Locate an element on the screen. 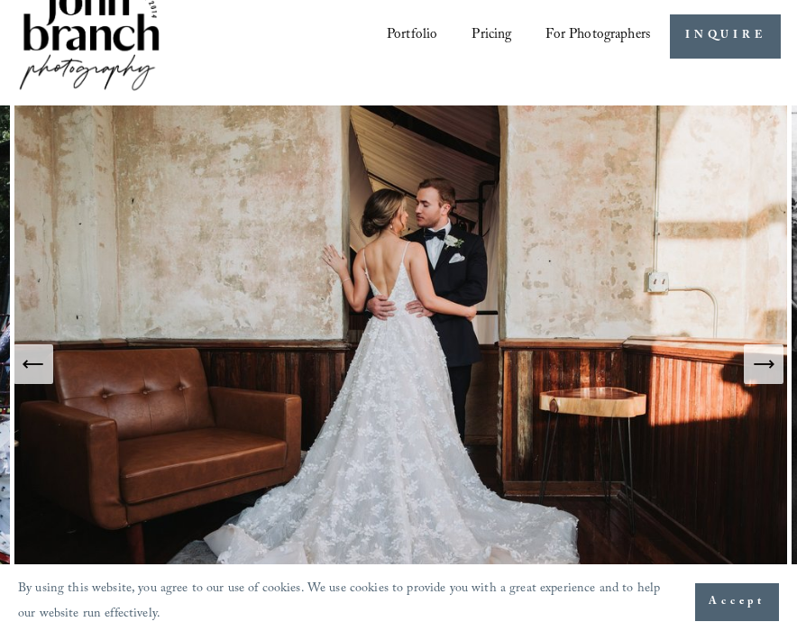 Image resolution: width=797 pixels, height=640 pixels. img: Raleigh Wedding Photographer is located at coordinates (403, 364).